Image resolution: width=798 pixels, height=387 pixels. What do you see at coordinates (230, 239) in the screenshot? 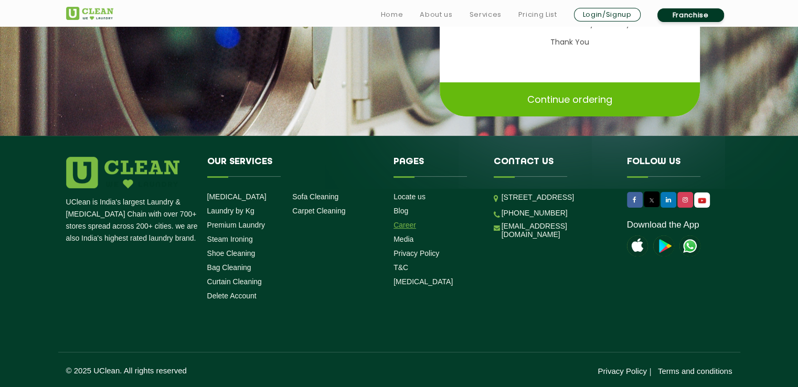
I see `a: Steam Ironing` at bounding box center [230, 239].